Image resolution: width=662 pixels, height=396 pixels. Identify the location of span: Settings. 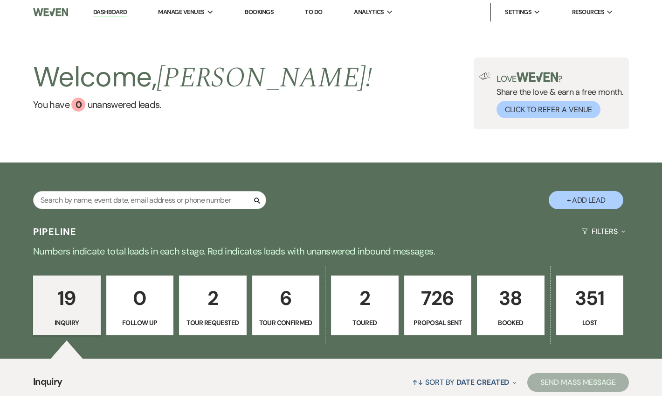
(518, 12).